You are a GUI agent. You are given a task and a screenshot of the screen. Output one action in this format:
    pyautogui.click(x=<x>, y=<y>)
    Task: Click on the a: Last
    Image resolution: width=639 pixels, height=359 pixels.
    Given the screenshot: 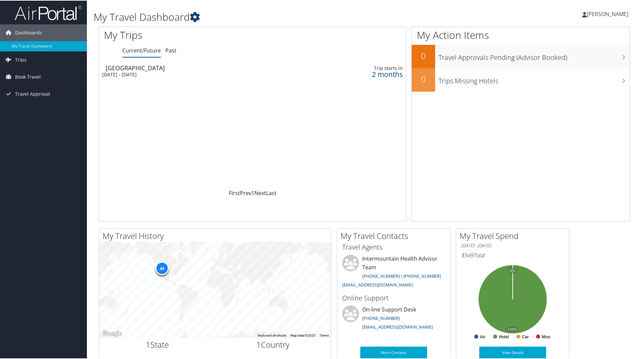 What is the action you would take?
    pyautogui.click(x=271, y=192)
    